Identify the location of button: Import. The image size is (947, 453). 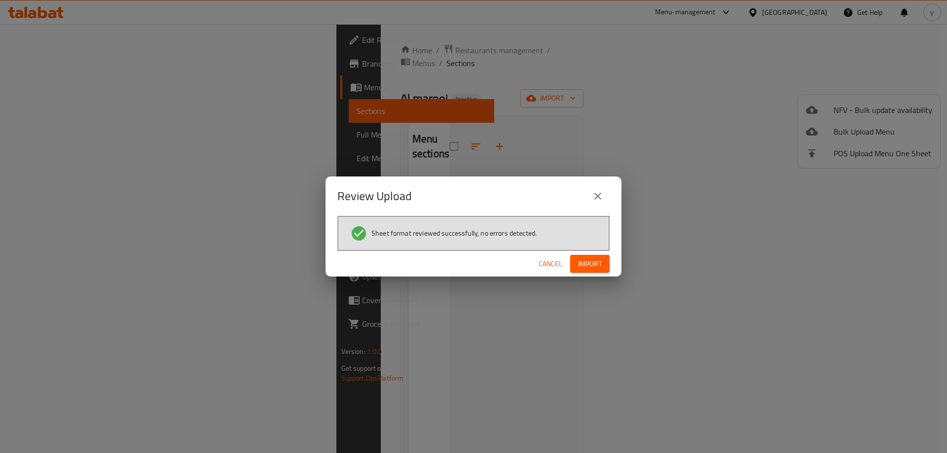
(590, 264).